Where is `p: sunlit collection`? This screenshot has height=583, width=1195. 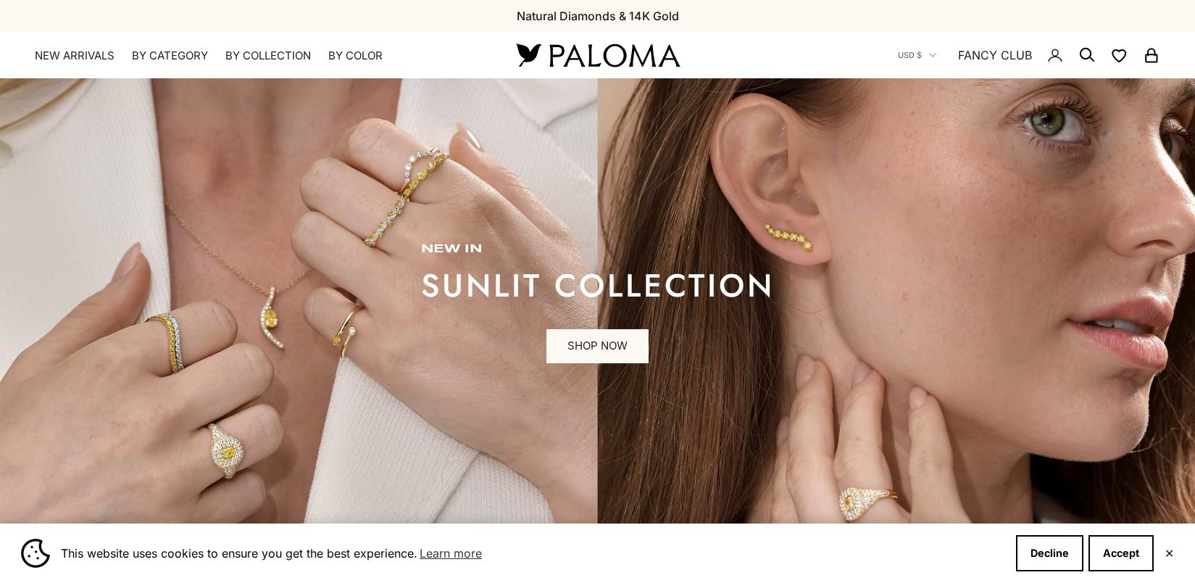
p: sunlit collection is located at coordinates (598, 286).